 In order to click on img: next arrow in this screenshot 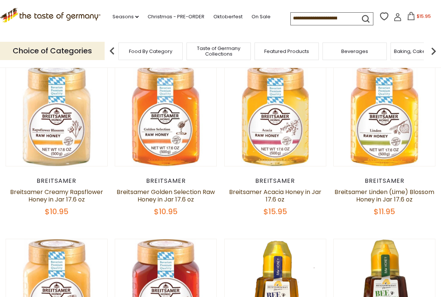, I will do `click(433, 51)`.